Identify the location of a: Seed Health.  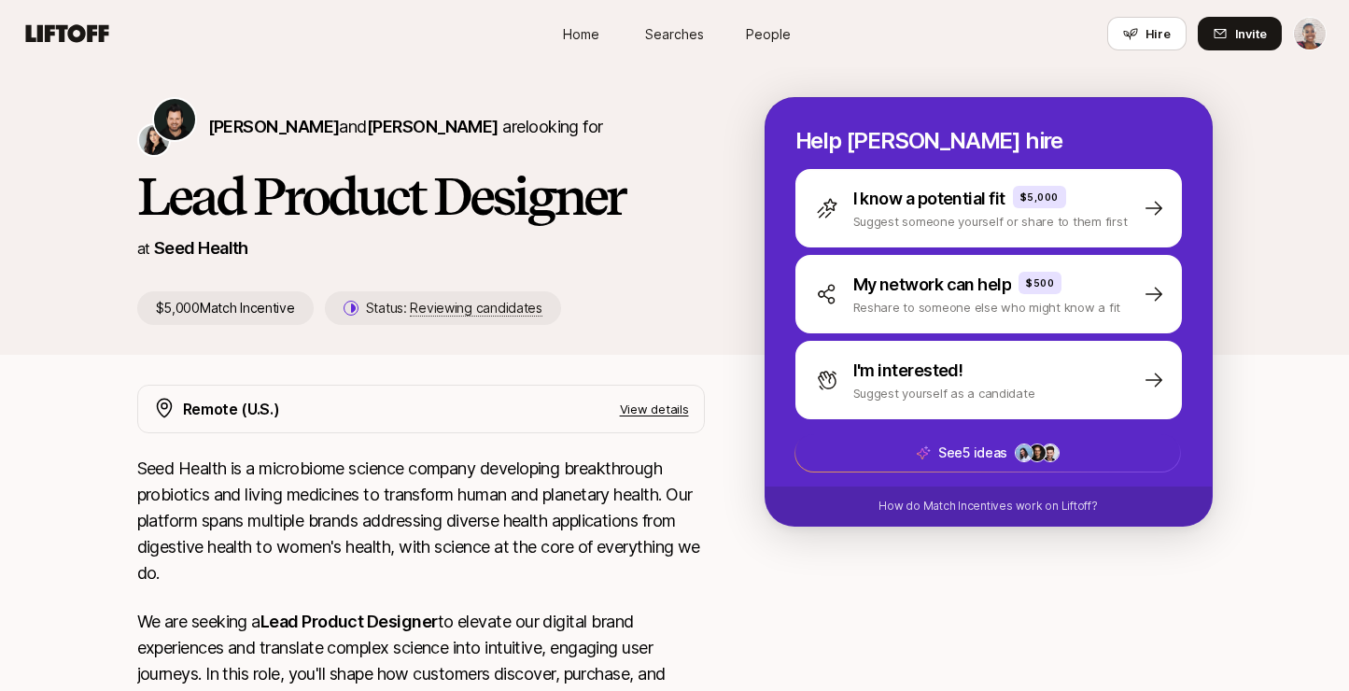
(201, 247).